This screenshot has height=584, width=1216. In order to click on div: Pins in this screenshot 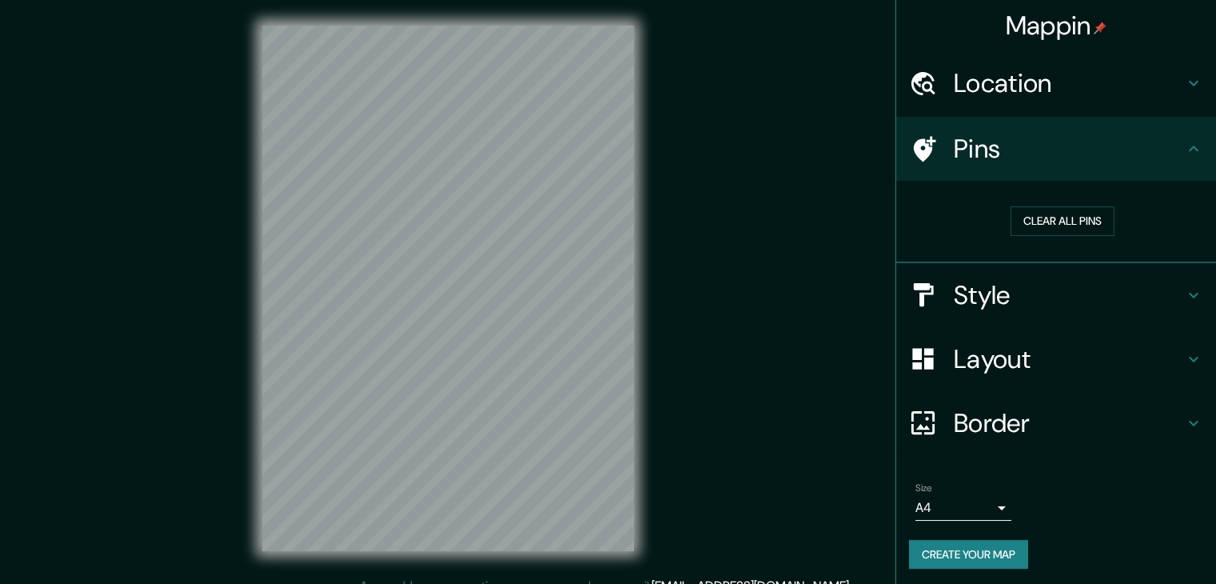, I will do `click(1056, 149)`.